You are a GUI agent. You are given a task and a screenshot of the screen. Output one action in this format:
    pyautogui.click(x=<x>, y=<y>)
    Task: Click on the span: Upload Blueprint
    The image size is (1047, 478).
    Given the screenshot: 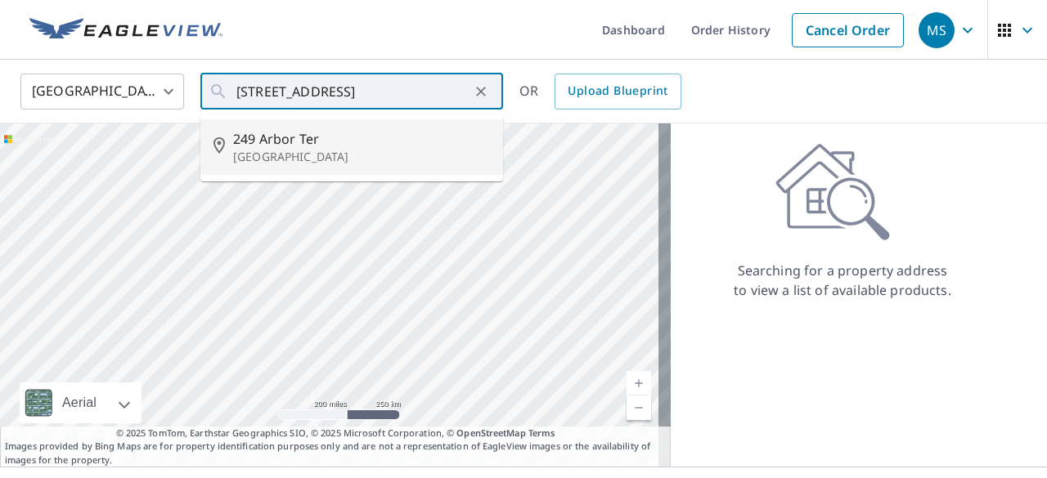 What is the action you would take?
    pyautogui.click(x=618, y=91)
    